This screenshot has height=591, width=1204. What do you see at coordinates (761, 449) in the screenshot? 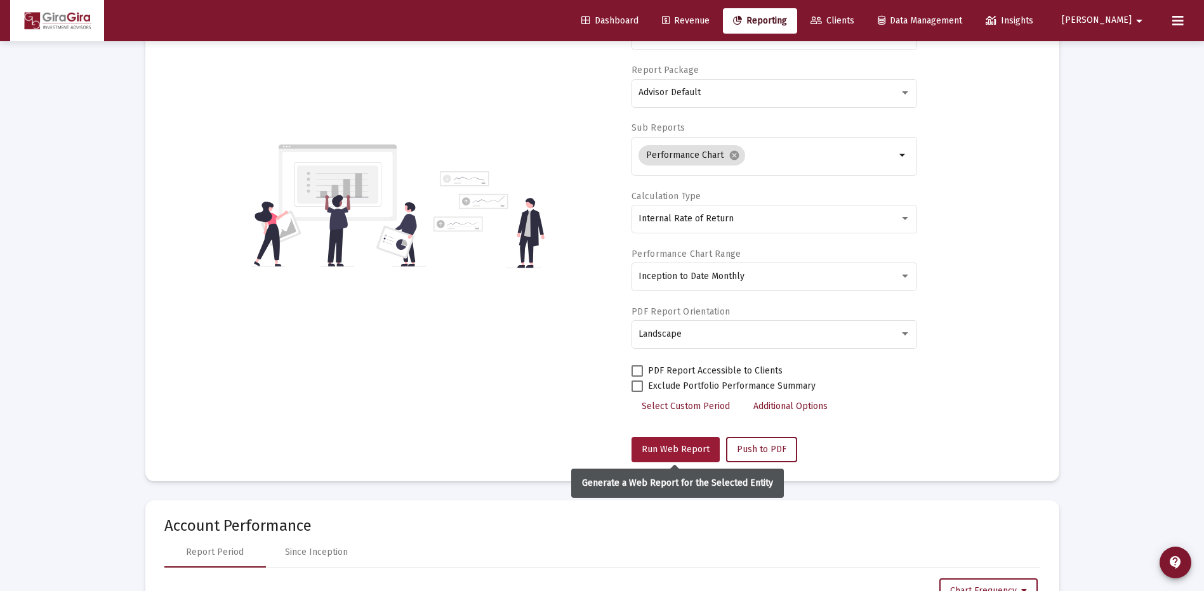
I see `span: Push to PDF` at bounding box center [761, 449].